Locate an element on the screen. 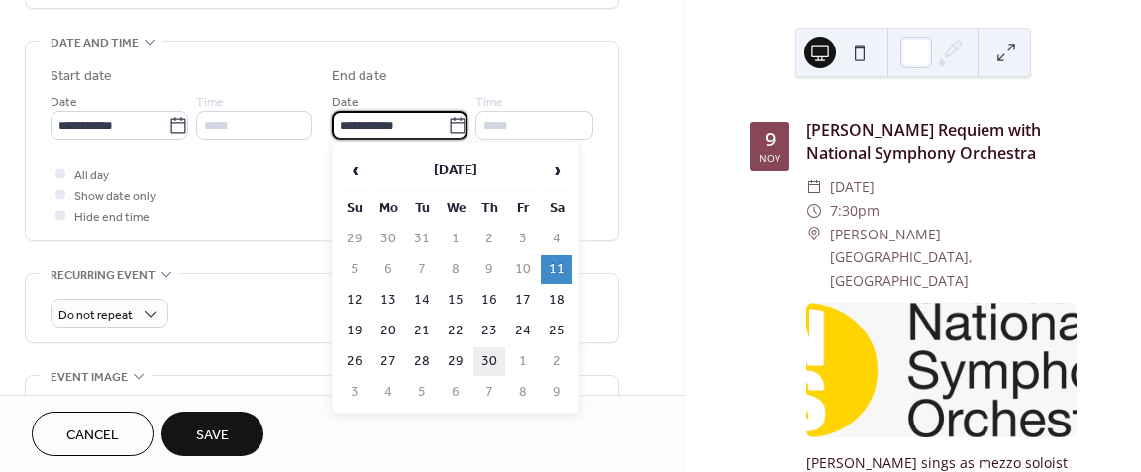  span: Save is located at coordinates (212, 436).